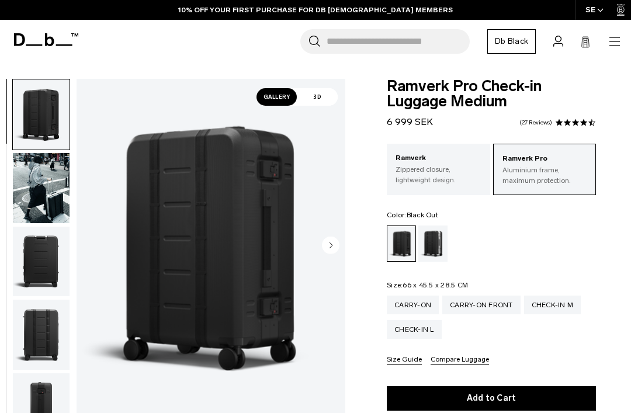 Image resolution: width=631 pixels, height=413 pixels. I want to click on legend: Size:, so click(427, 285).